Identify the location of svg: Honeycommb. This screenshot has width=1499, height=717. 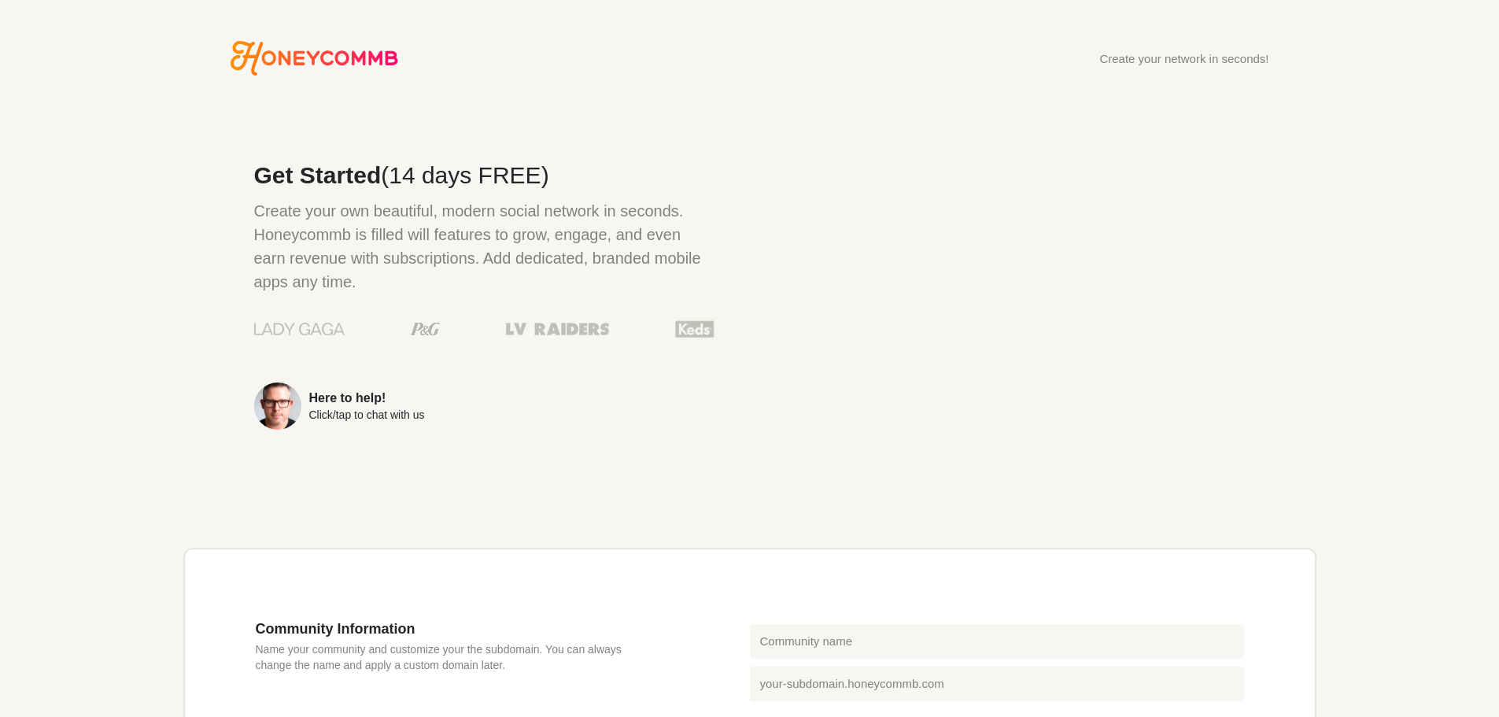
(314, 58).